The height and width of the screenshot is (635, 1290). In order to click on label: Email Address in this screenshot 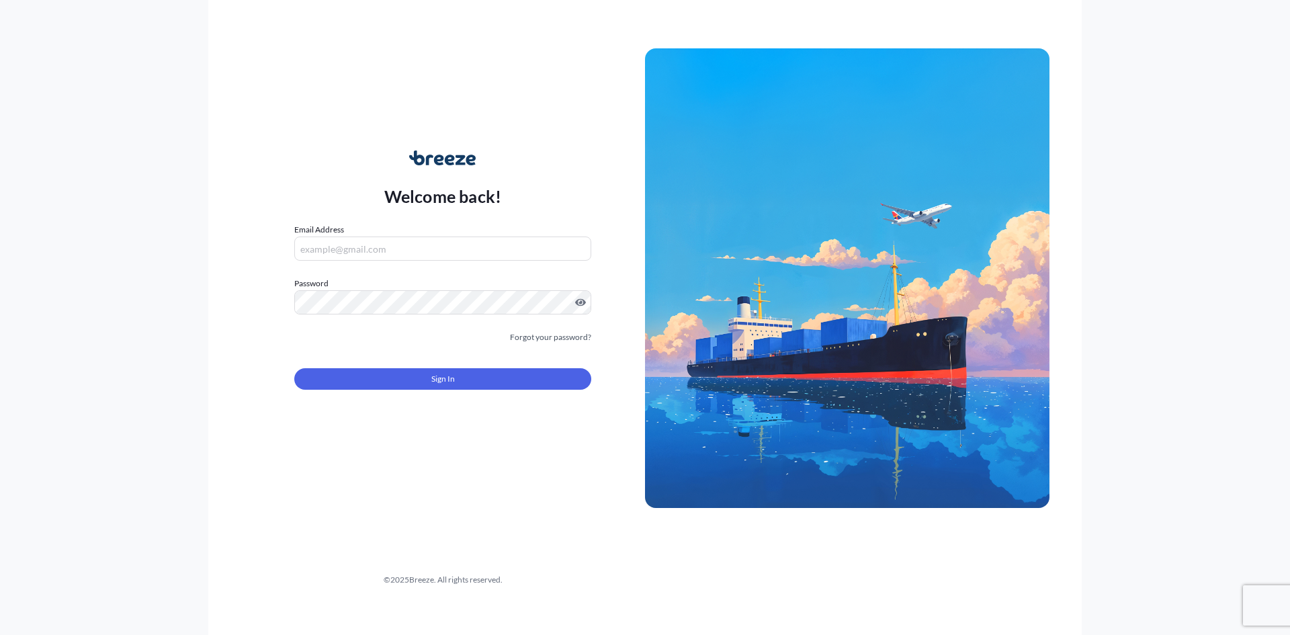, I will do `click(319, 230)`.